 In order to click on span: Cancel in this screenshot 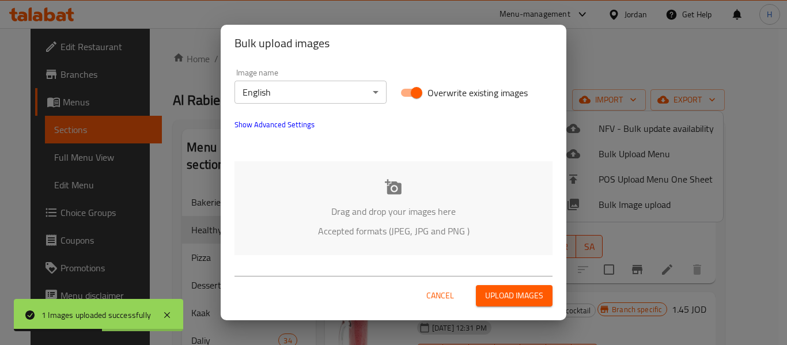, I will do `click(440, 295)`.